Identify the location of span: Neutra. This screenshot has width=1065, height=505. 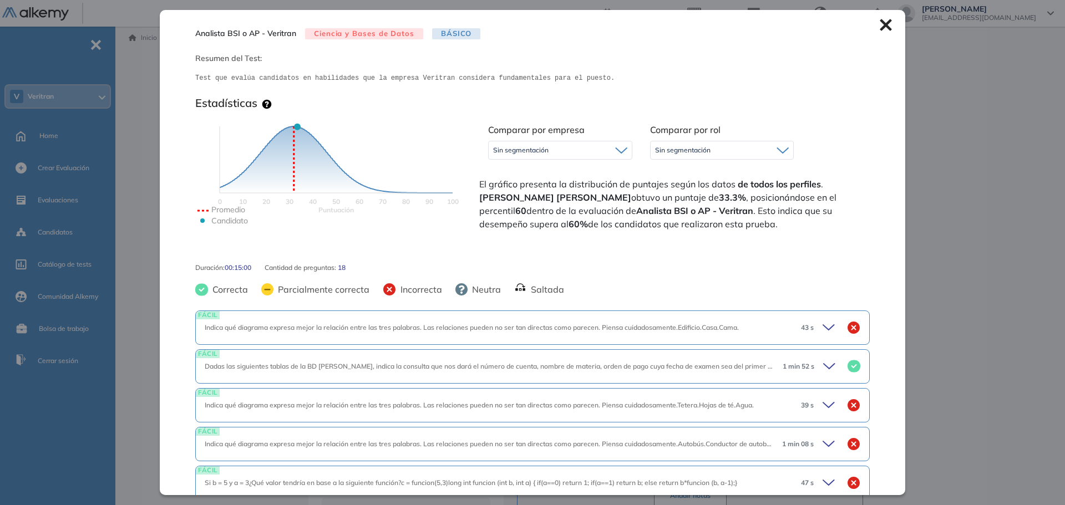
(484, 290).